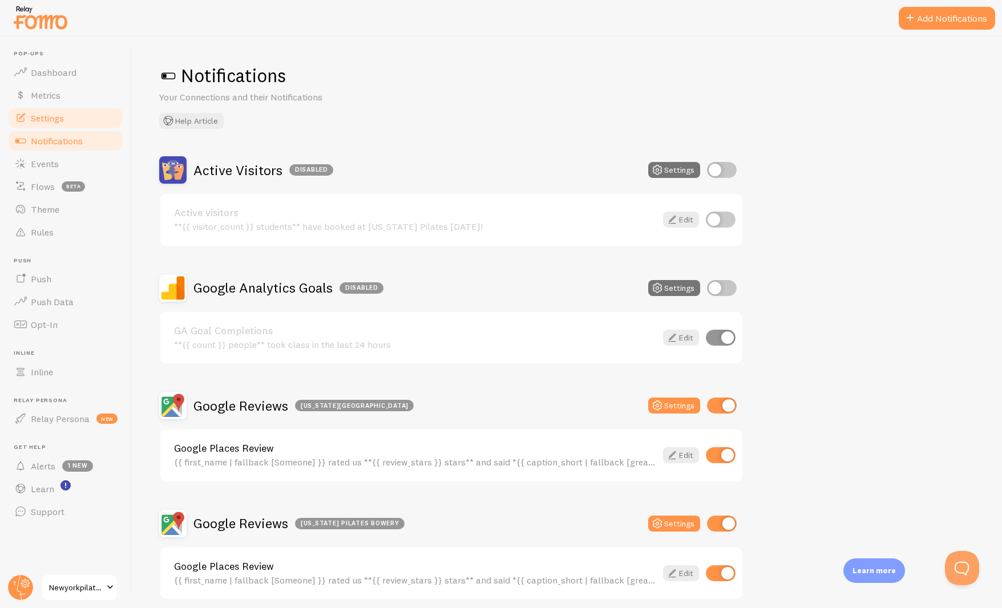  Describe the element at coordinates (42, 232) in the screenshot. I see `span: Rules` at that location.